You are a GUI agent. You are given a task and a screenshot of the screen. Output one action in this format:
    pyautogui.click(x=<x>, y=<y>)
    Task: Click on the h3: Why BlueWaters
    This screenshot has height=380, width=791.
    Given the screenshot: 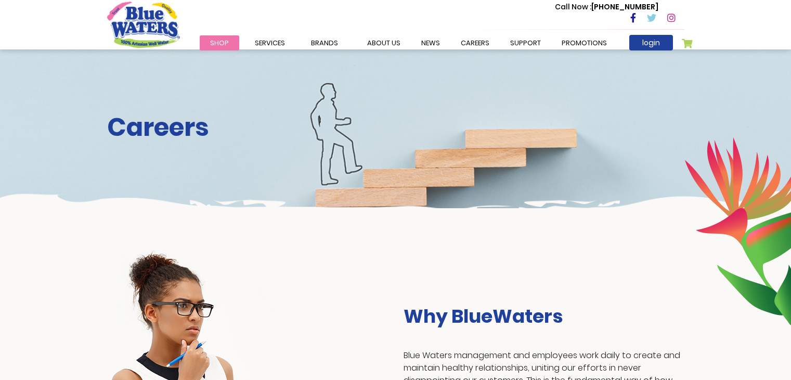 What is the action you would take?
    pyautogui.click(x=544, y=316)
    